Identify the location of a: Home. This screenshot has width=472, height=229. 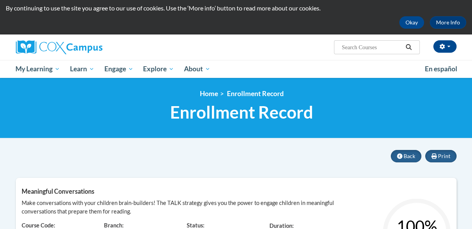
(209, 93).